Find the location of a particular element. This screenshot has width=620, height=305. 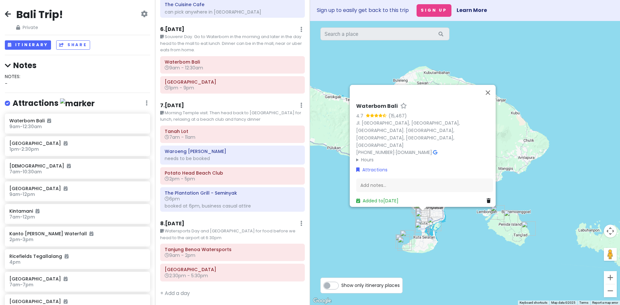

button: Keyboard shortcuts is located at coordinates (533, 303).